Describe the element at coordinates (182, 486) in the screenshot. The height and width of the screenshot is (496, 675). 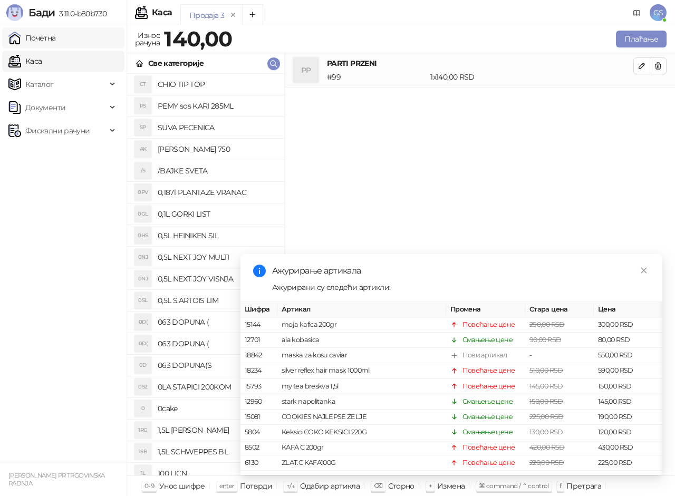
I see `div: Унос шифре` at that location.